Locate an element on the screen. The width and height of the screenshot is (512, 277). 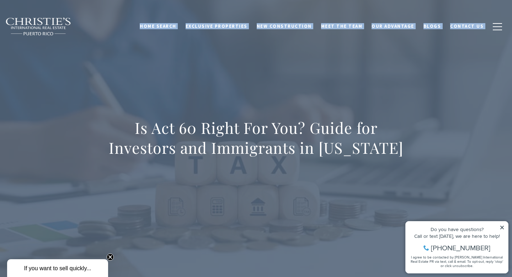
a: Contact Us is located at coordinates (467, 26).